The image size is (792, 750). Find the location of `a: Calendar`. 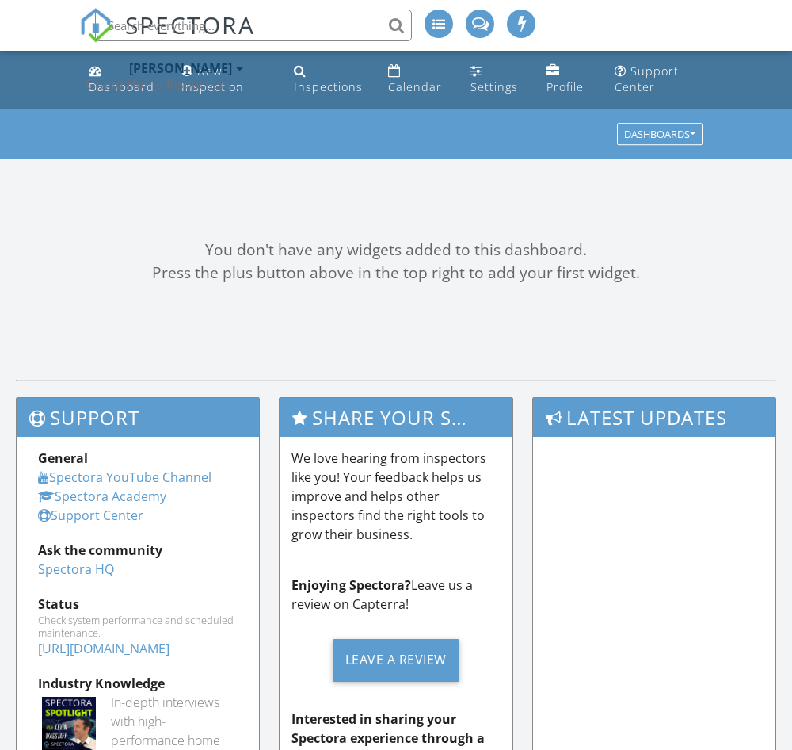

a: Calendar is located at coordinates (417, 79).